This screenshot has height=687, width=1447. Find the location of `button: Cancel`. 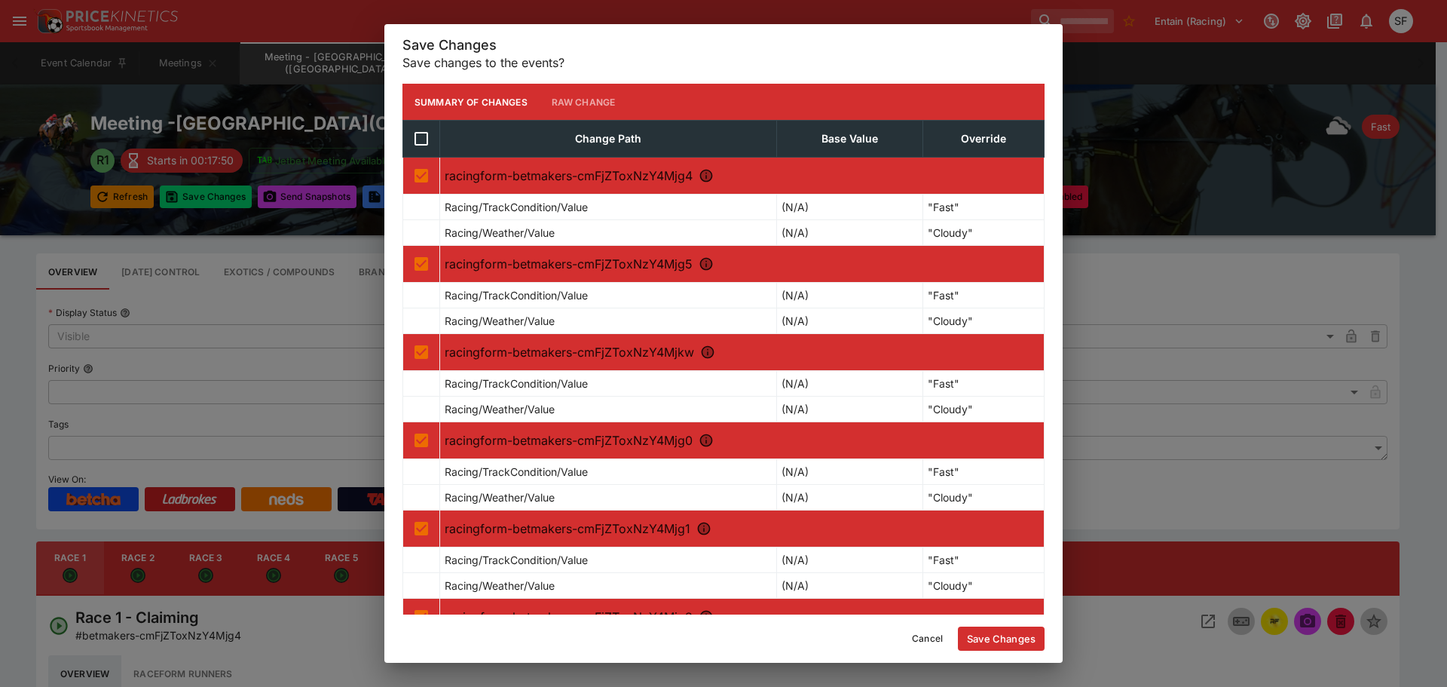

button: Cancel is located at coordinates (927, 638).